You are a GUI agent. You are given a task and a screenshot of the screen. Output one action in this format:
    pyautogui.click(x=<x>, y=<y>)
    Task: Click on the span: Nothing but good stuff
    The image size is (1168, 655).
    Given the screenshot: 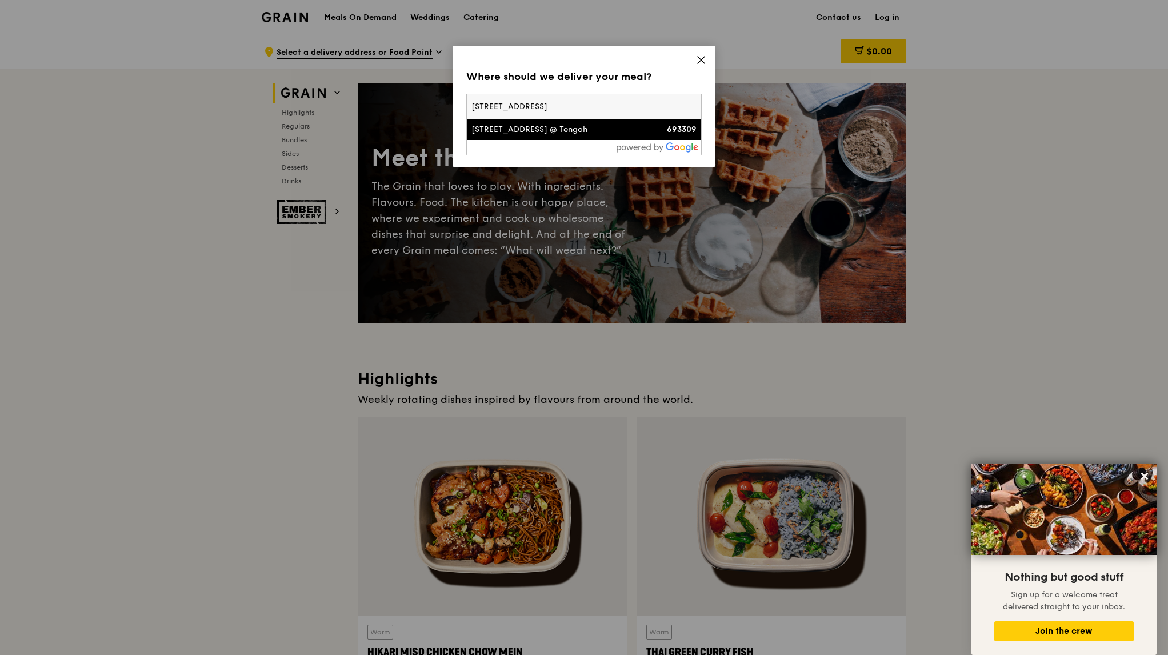 What is the action you would take?
    pyautogui.click(x=1064, y=577)
    